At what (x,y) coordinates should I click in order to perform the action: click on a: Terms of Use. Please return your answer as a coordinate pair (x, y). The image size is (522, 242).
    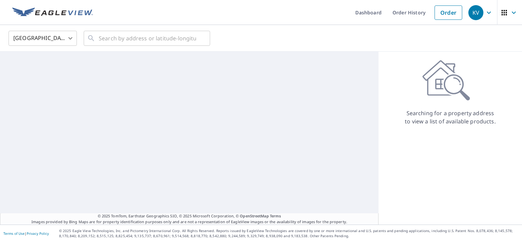
    Looking at the image, I should click on (14, 233).